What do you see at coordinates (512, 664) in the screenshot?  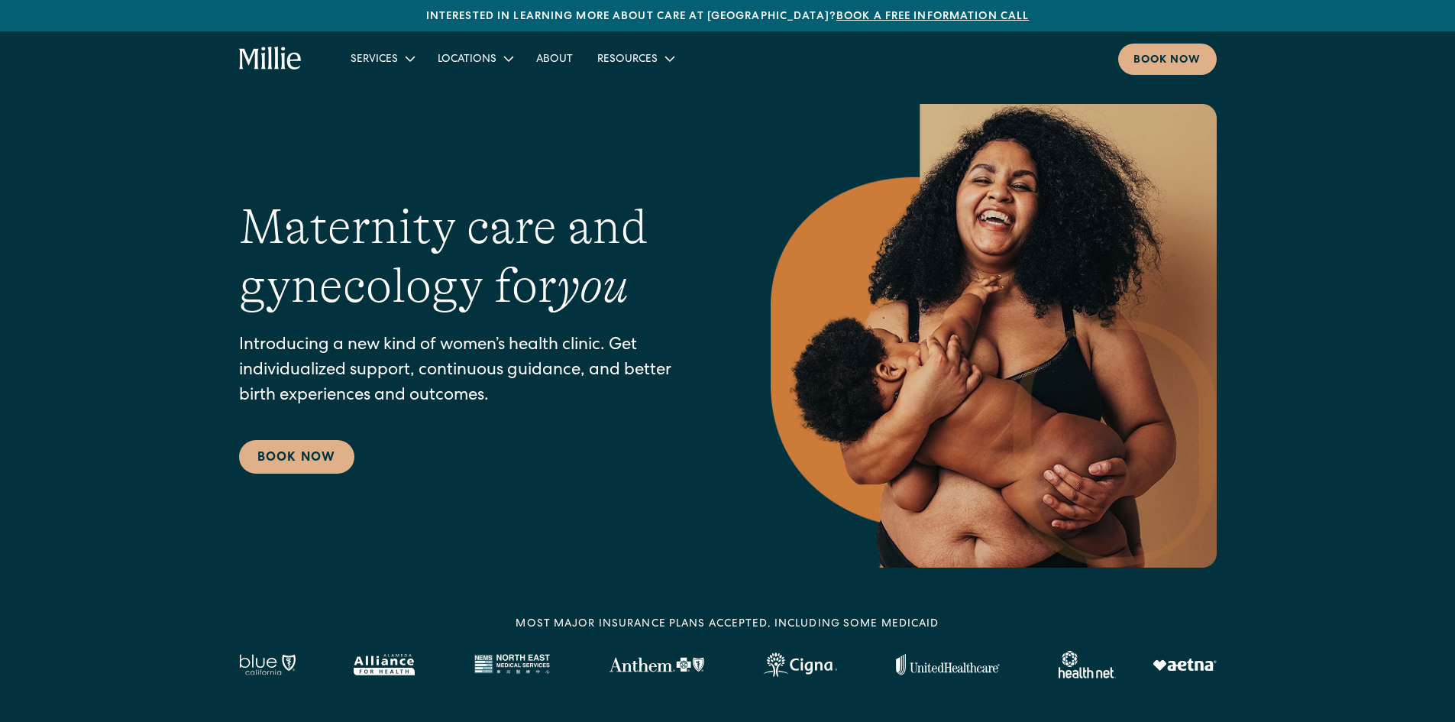 I see `img: North East Medical Services logo` at bounding box center [512, 664].